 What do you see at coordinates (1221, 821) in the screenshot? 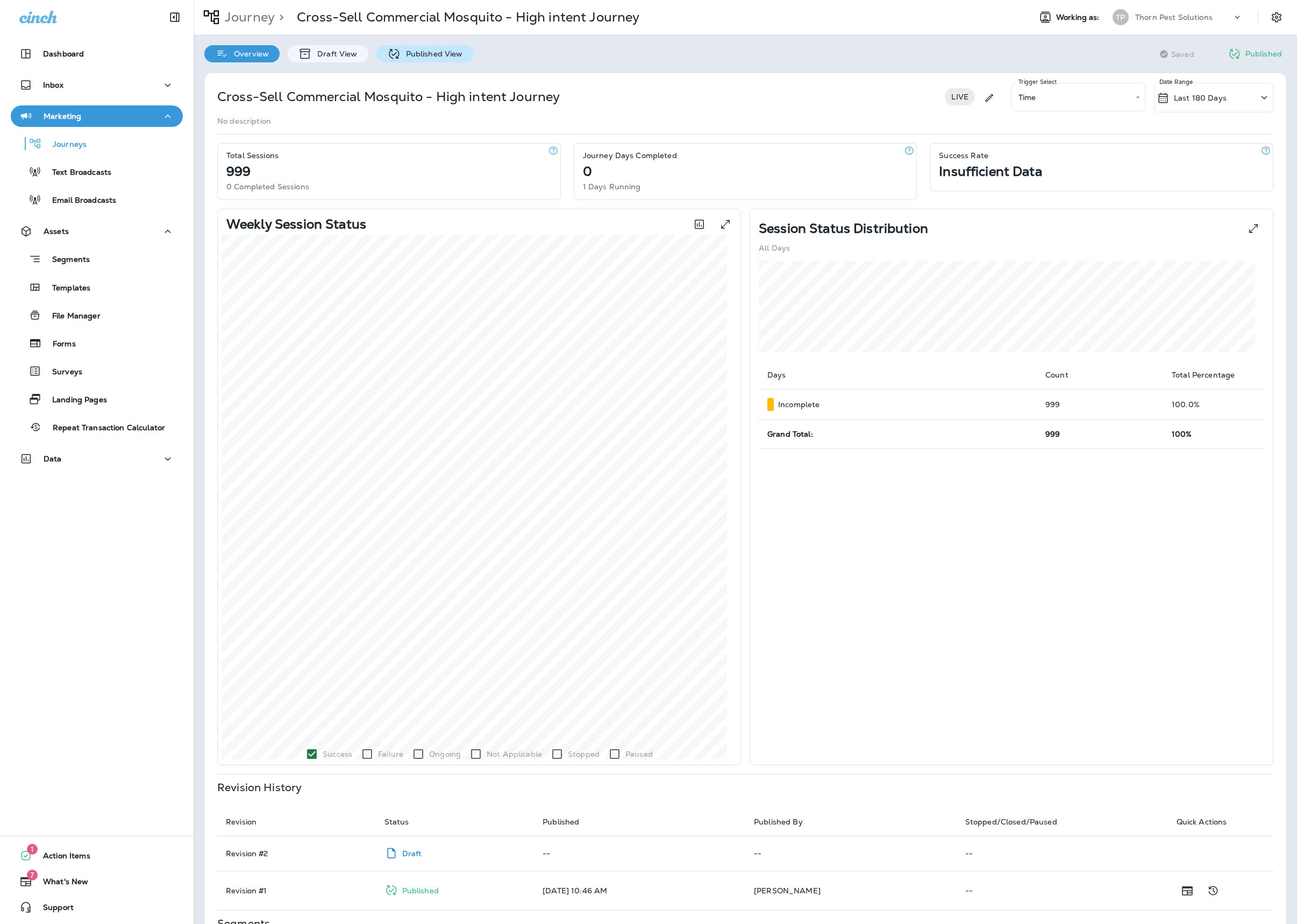
I see `th: Quick Actions` at bounding box center [1221, 821].